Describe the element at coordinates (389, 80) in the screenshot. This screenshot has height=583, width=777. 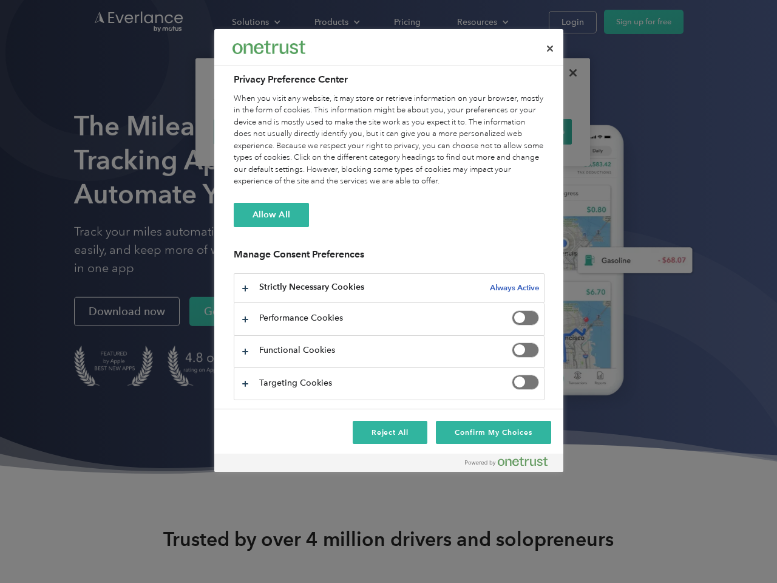
I see `h2: Privacy Preference Center` at that location.